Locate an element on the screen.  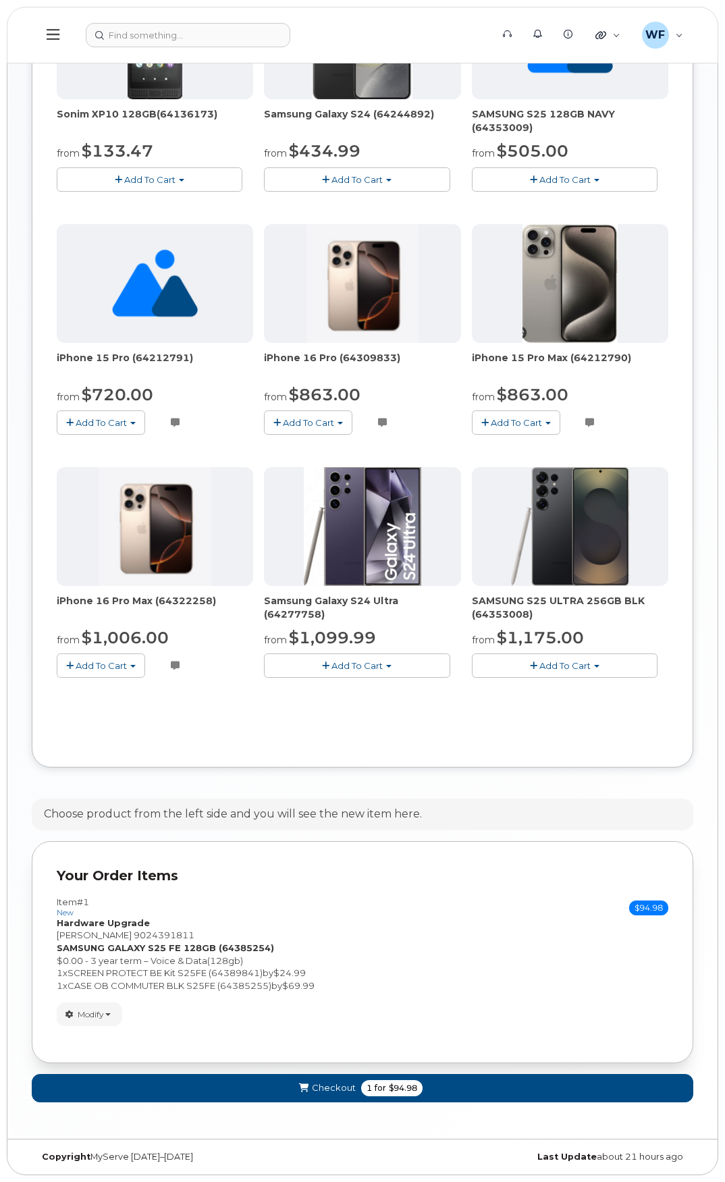
div: SAMSUNG S25 ULTRA 256GB BLK (64353008) is located at coordinates (570, 607).